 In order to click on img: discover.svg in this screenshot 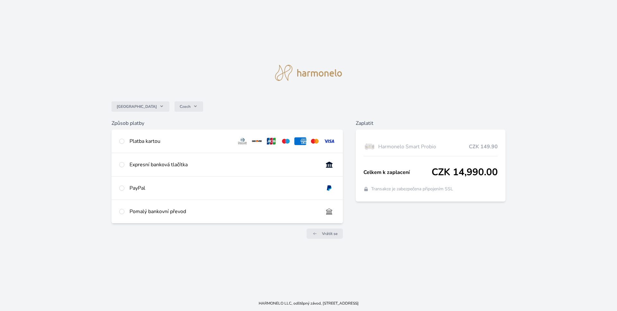, I will do `click(257, 141)`.